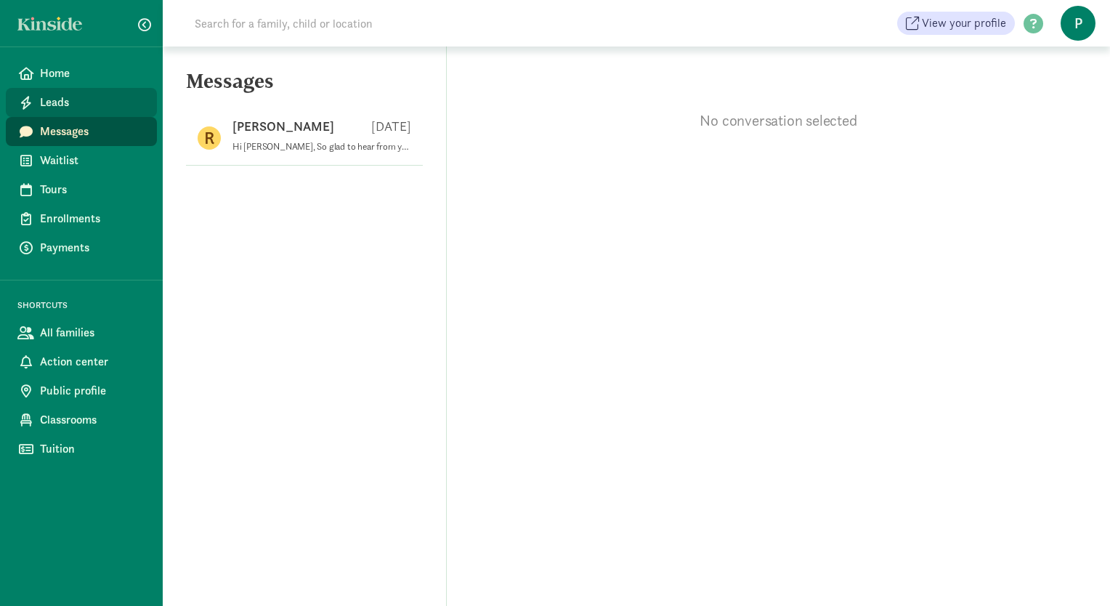  Describe the element at coordinates (1073, 571) in the screenshot. I see `div: Chat Widget` at that location.